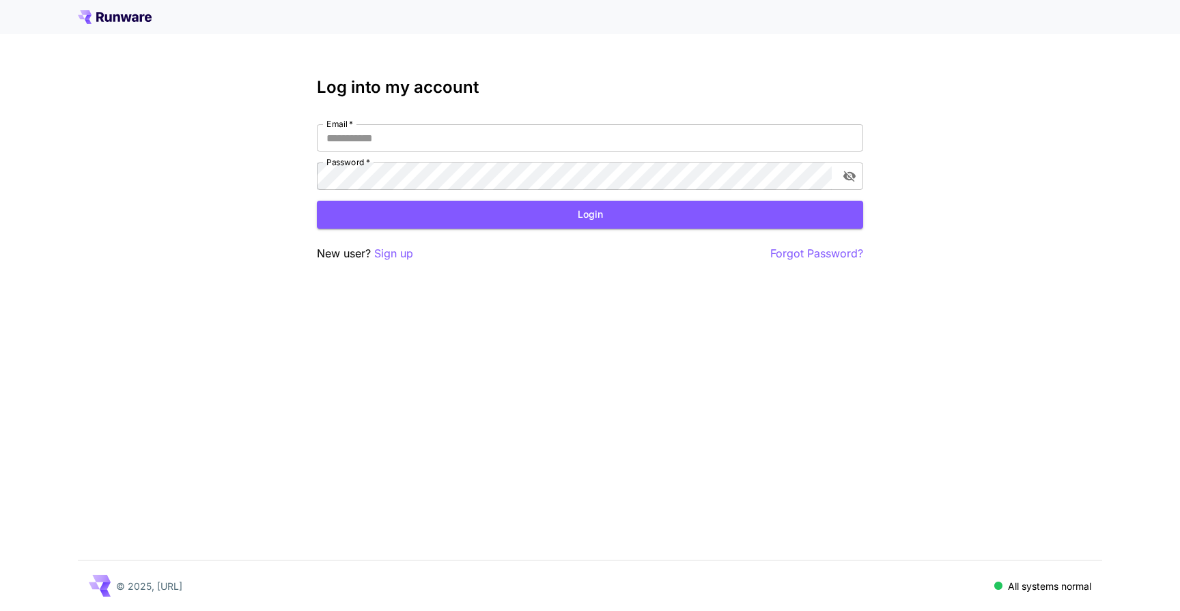  Describe the element at coordinates (348, 162) in the screenshot. I see `label: Password` at that location.